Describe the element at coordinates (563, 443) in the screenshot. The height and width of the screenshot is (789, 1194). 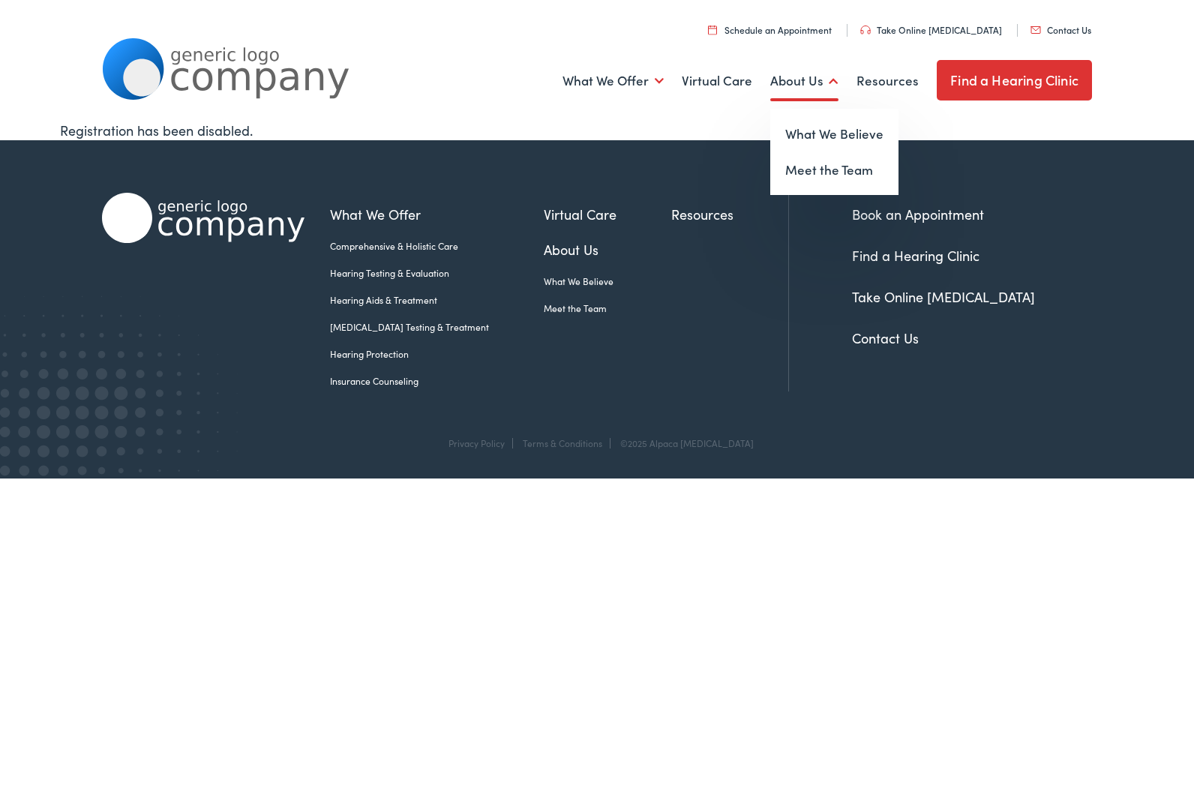
I see `a: Terms & Conditions` at that location.